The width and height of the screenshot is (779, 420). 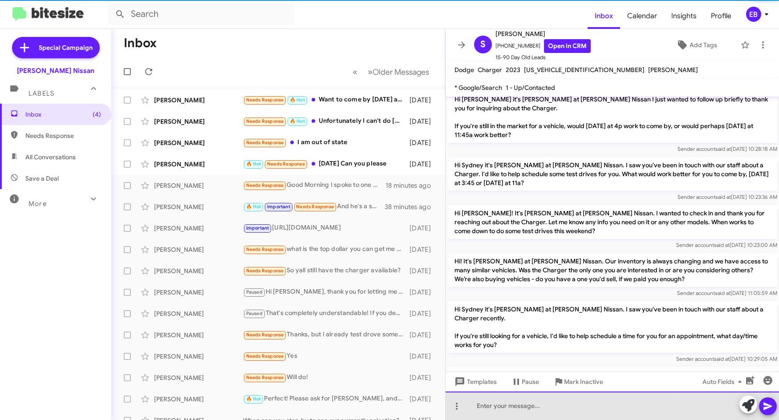 I want to click on button: Previous, so click(x=355, y=72).